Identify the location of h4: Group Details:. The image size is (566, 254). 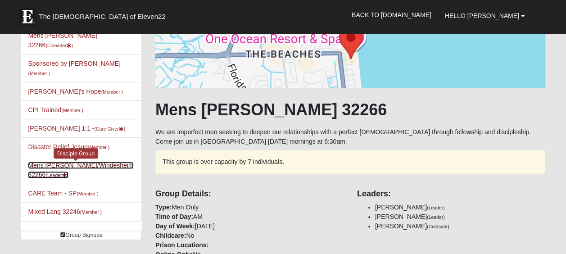
(249, 194).